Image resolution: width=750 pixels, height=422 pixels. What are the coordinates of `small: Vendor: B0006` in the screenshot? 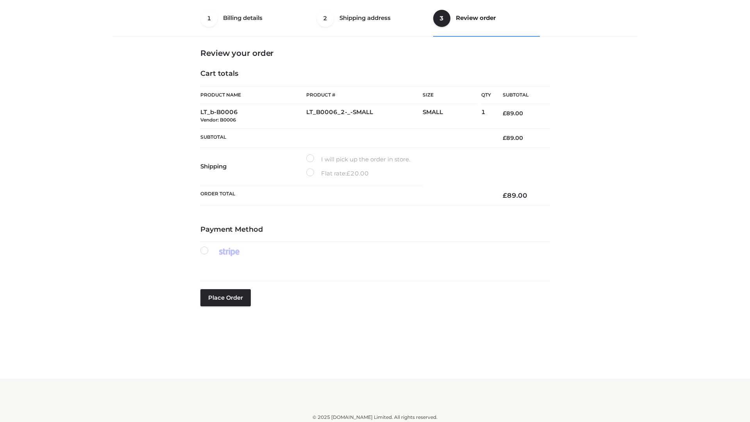 It's located at (218, 120).